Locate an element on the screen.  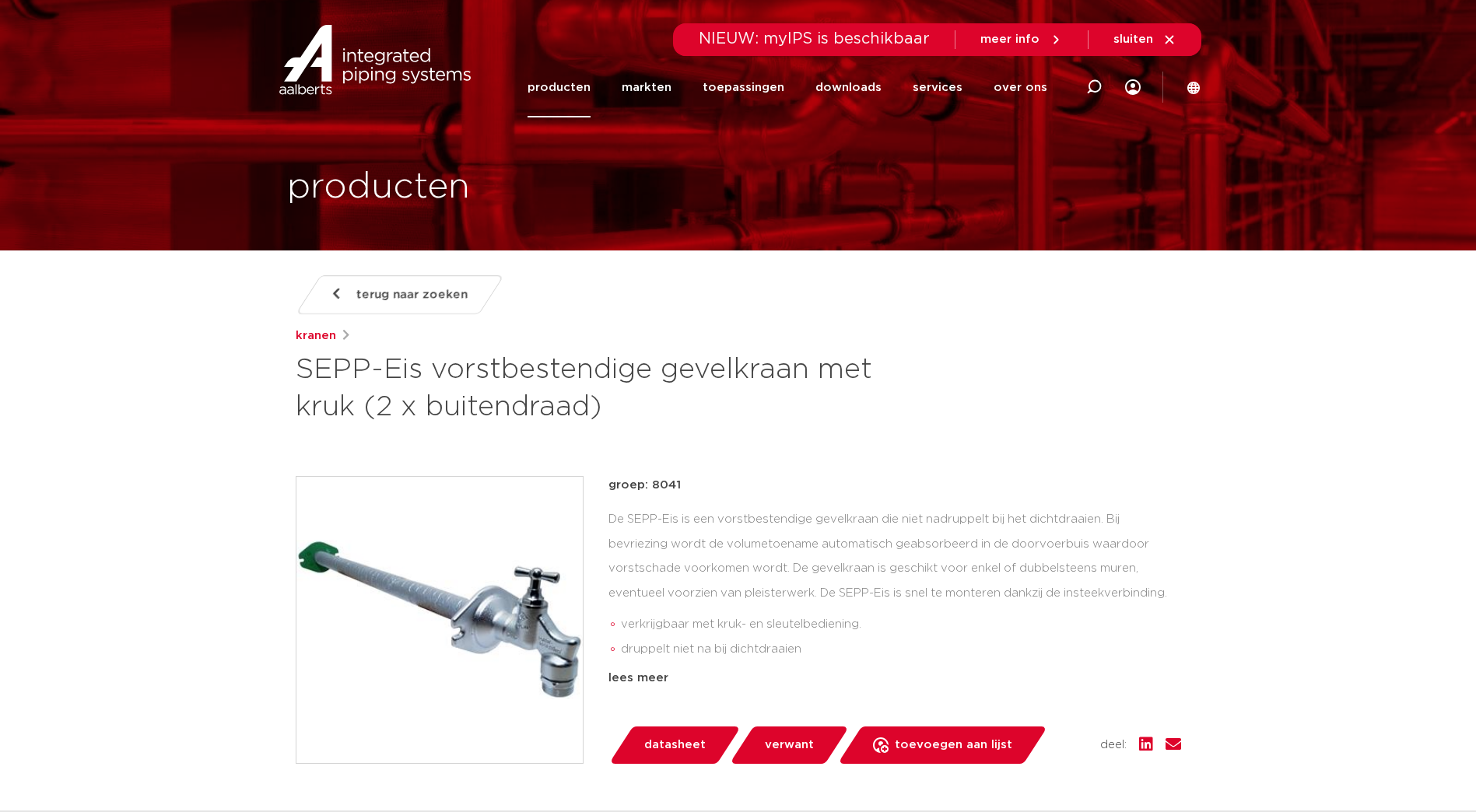
span: verwant is located at coordinates (789, 745).